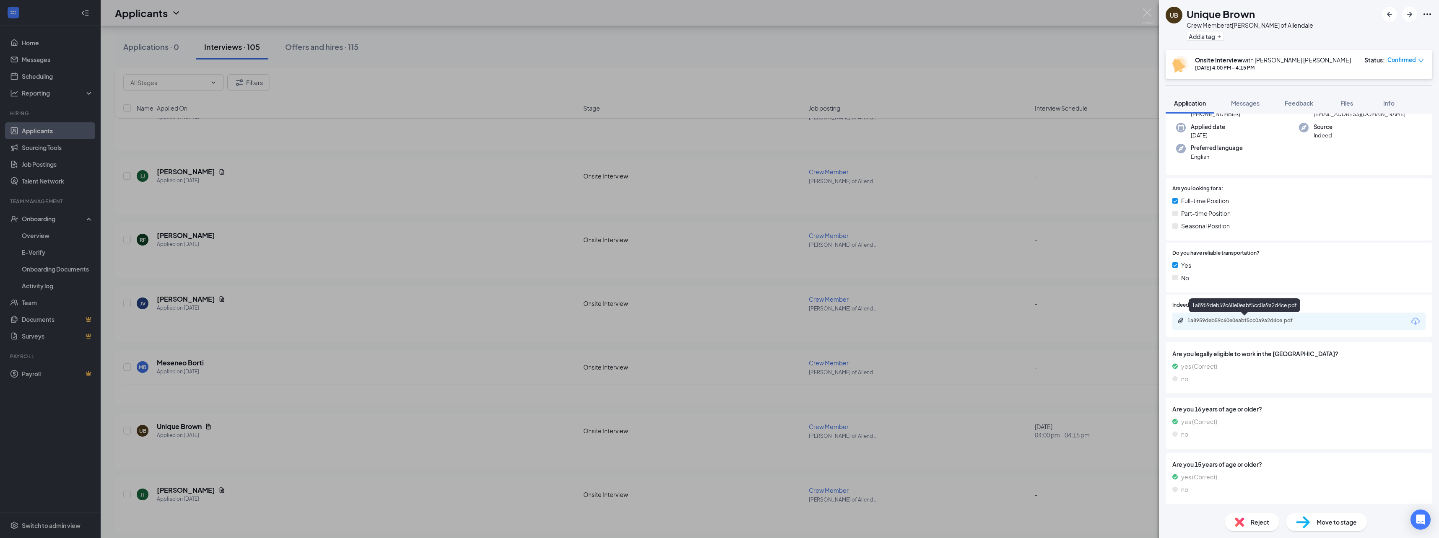 This screenshot has width=1439, height=538. Describe the element at coordinates (1346, 103) in the screenshot. I see `span: Files` at that location.